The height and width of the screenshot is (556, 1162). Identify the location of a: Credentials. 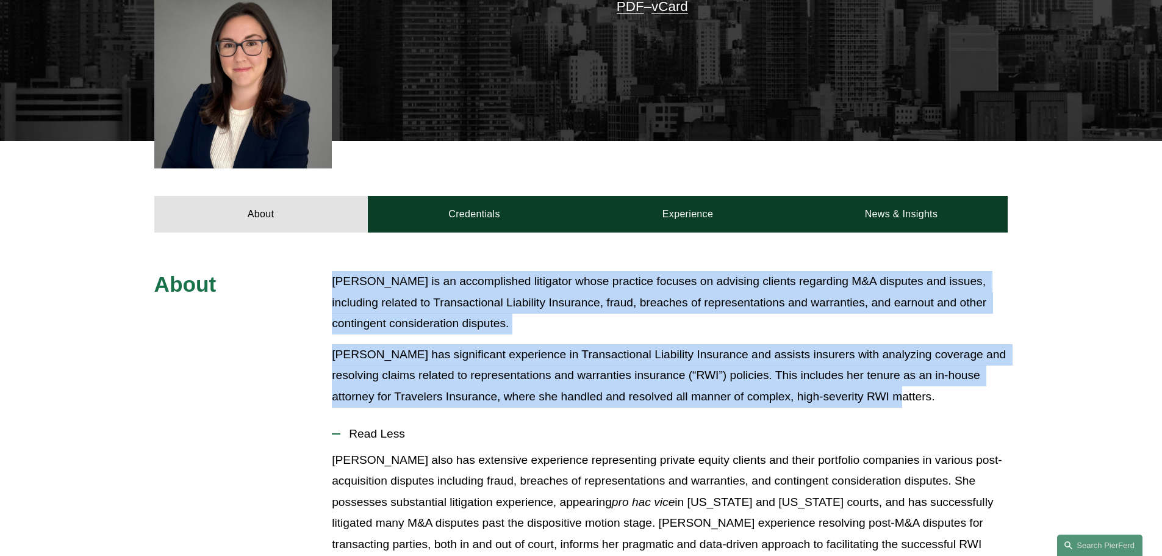
(474, 214).